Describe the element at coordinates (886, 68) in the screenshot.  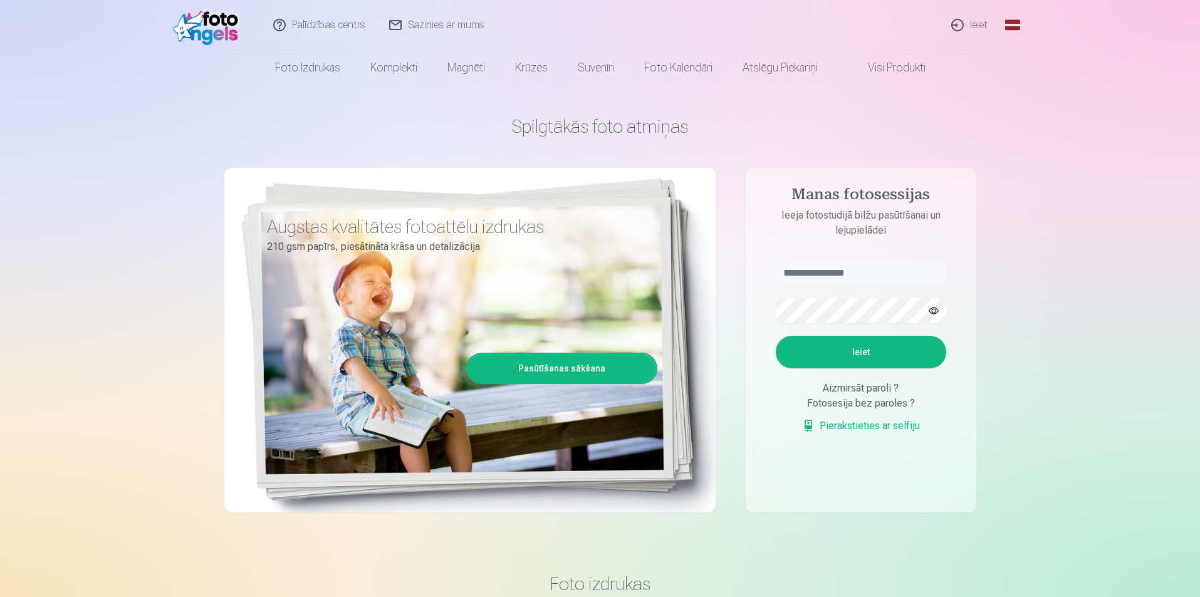
I see `a: Visi produkti` at that location.